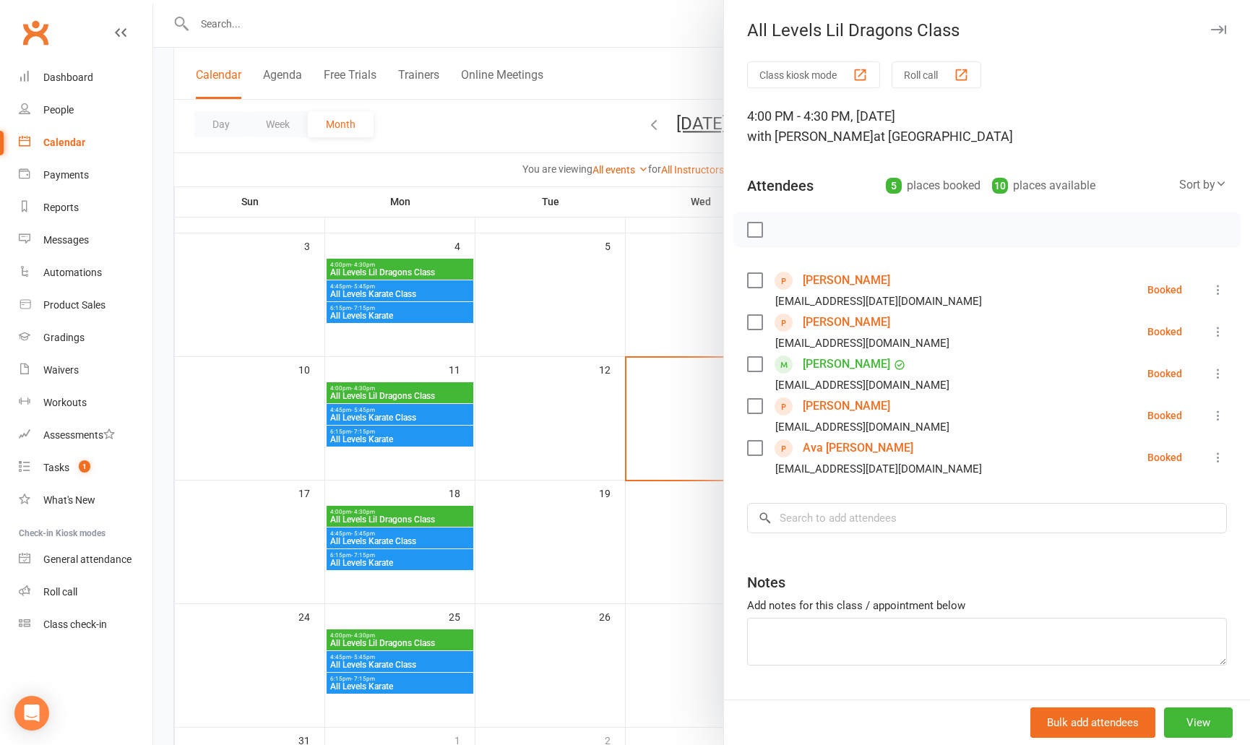 This screenshot has width=1250, height=745. I want to click on div: 10, so click(1000, 186).